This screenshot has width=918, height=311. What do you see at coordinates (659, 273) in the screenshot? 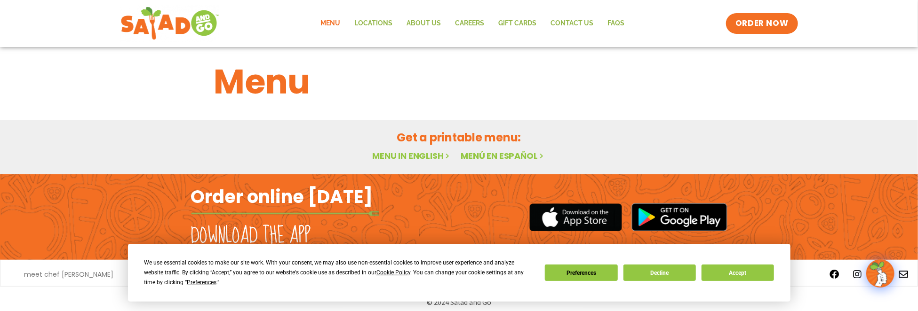
I see `button: Decline` at bounding box center [659, 273].